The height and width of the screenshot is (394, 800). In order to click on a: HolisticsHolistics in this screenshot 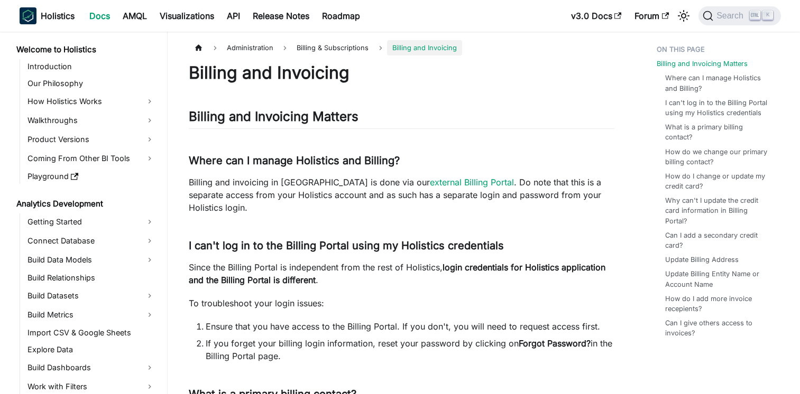, I will do `click(47, 16)`.